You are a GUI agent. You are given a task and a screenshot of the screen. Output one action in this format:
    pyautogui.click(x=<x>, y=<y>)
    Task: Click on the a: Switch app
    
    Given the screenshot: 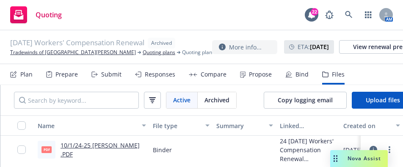 What is the action you would take?
    pyautogui.click(x=368, y=15)
    